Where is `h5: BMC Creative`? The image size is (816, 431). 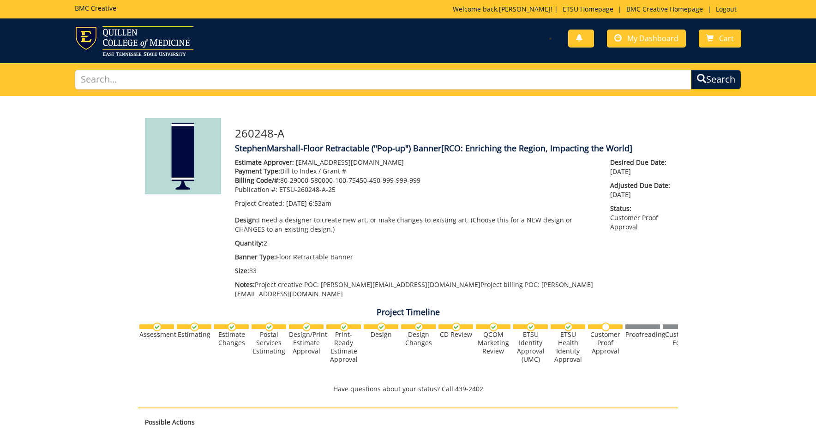 h5: BMC Creative is located at coordinates (96, 8).